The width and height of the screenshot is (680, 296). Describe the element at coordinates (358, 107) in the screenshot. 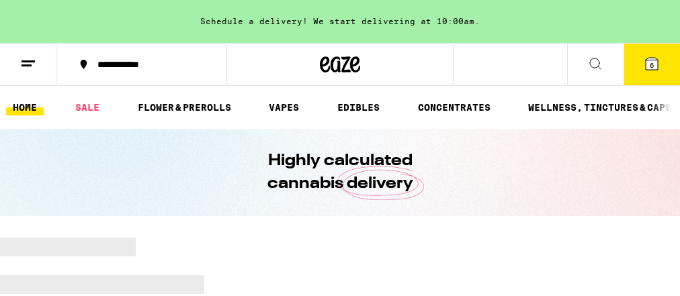

I see `a: EDIBLES` at that location.